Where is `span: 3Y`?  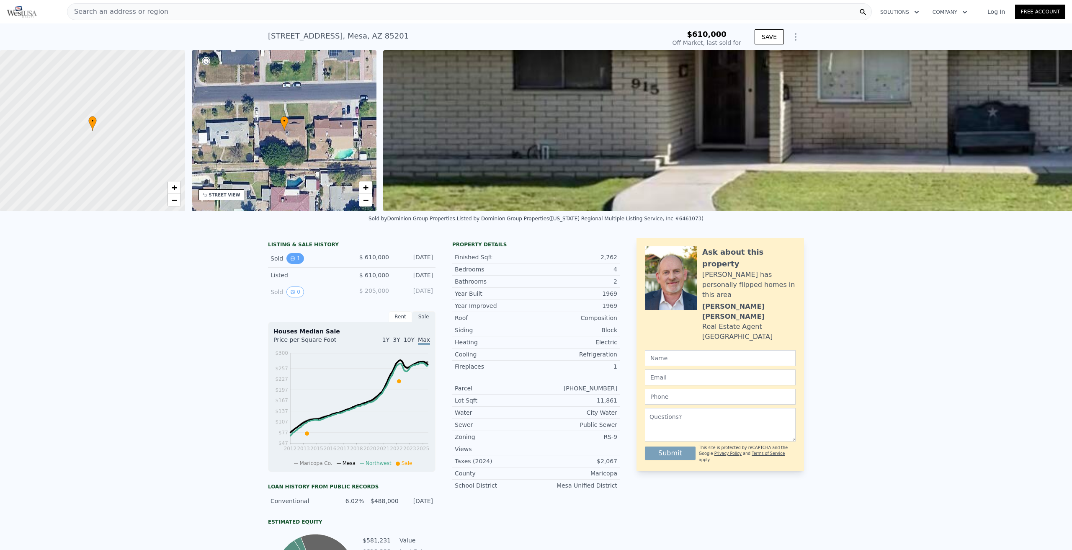
span: 3Y is located at coordinates (396, 340).